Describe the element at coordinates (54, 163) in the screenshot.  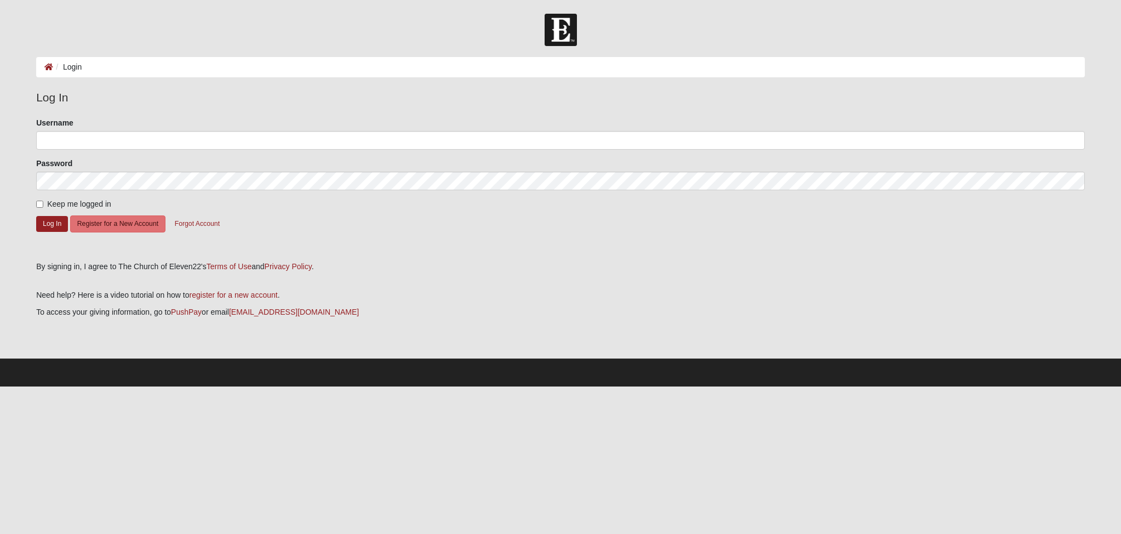
I see `label: Password` at that location.